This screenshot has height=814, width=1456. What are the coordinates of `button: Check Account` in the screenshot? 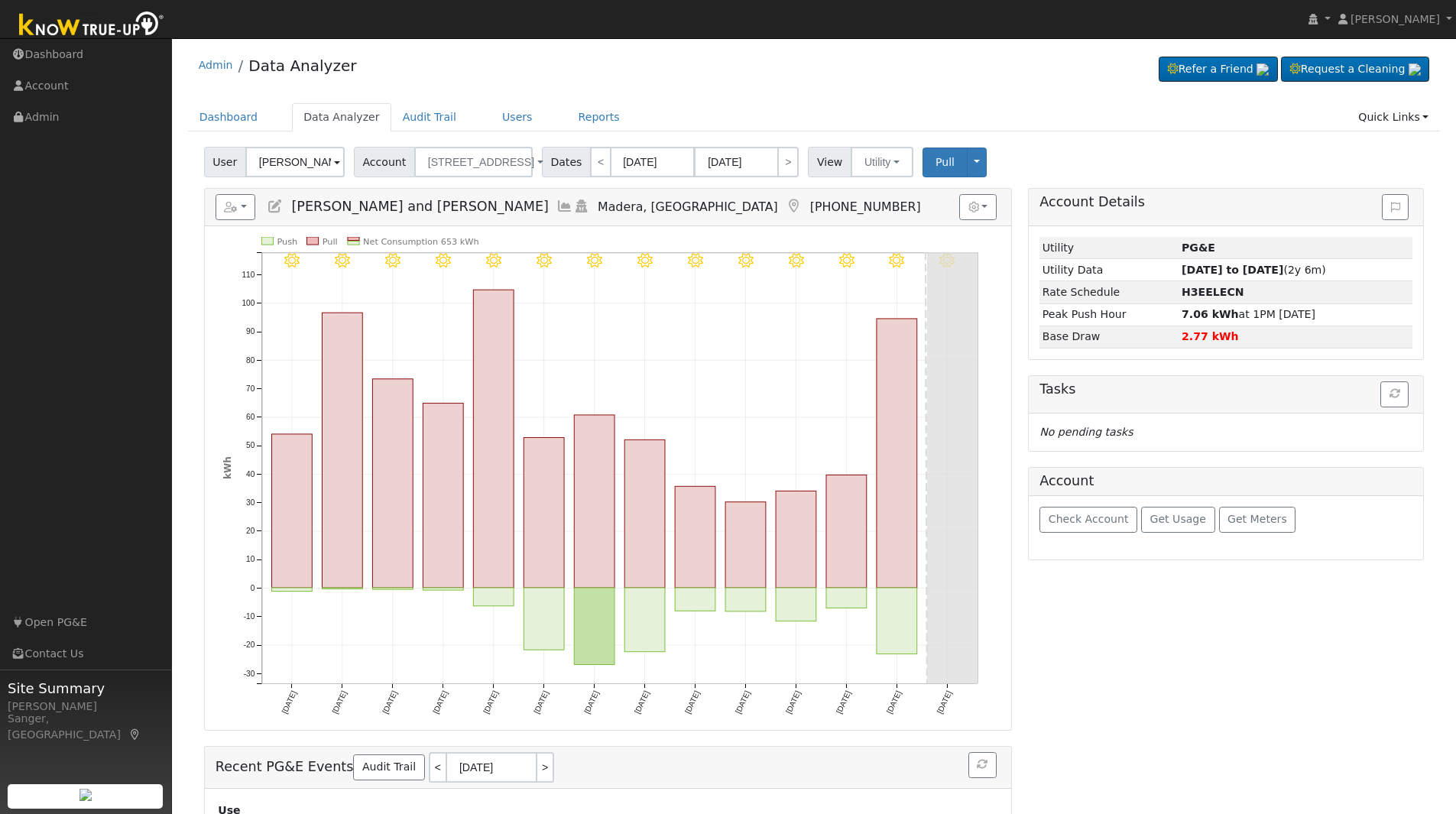 It's located at (1089, 519).